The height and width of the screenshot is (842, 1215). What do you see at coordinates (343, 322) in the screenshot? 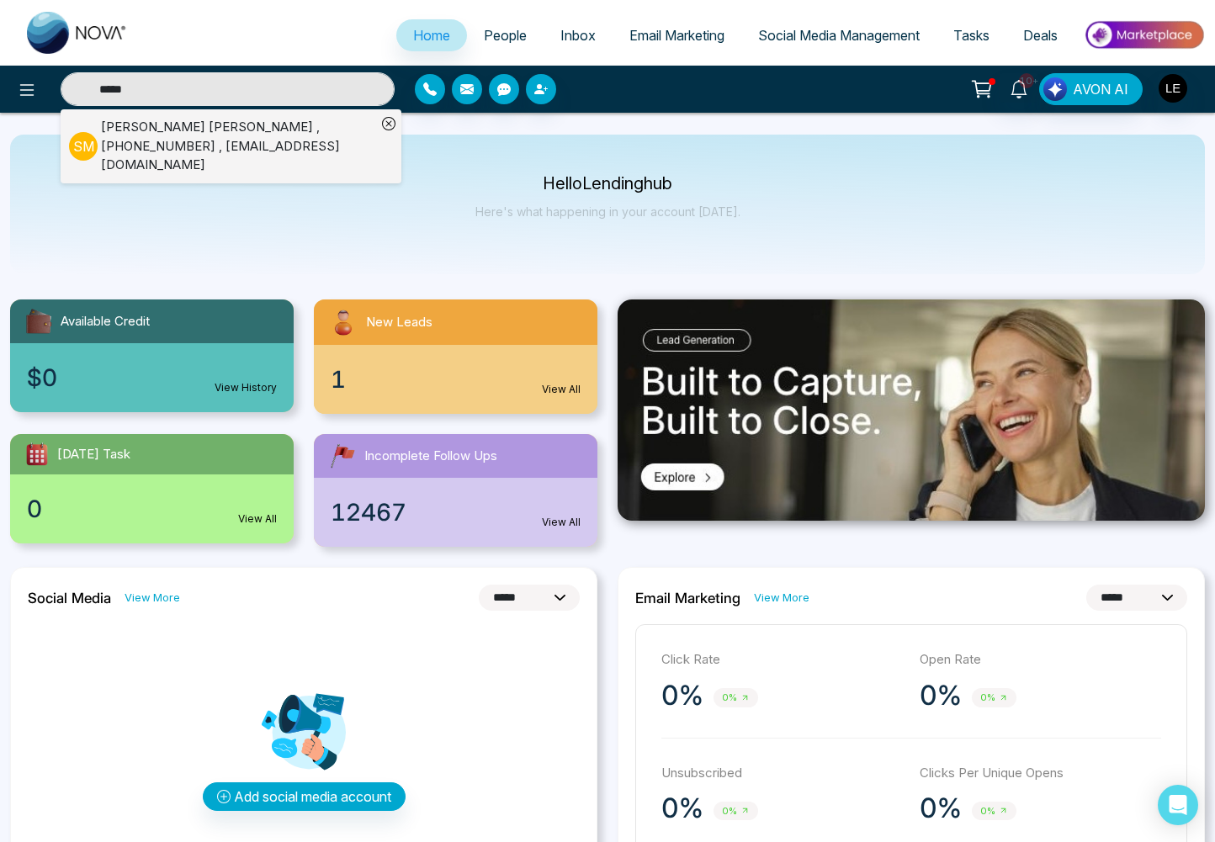
I see `img: newLeads.svg` at bounding box center [343, 322].